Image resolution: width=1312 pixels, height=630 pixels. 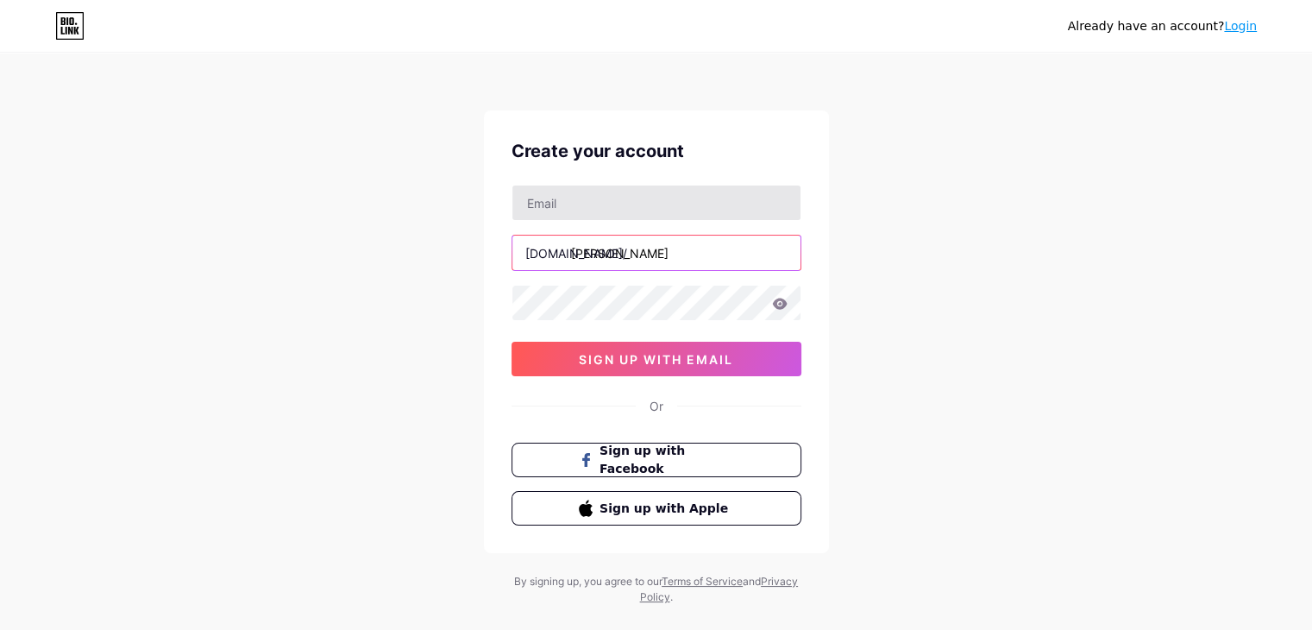 I want to click on span: Sign up with Facebook, so click(x=666, y=460).